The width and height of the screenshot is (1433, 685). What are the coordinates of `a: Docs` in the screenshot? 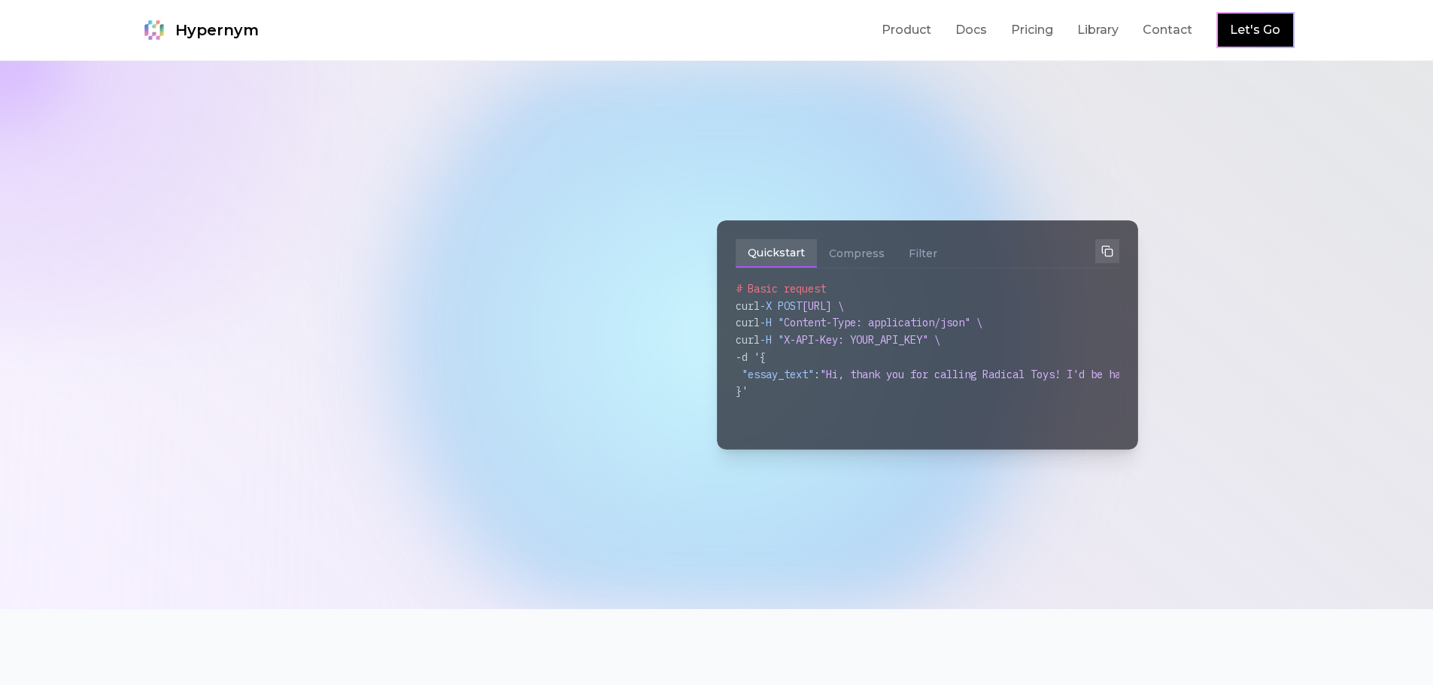 It's located at (971, 30).